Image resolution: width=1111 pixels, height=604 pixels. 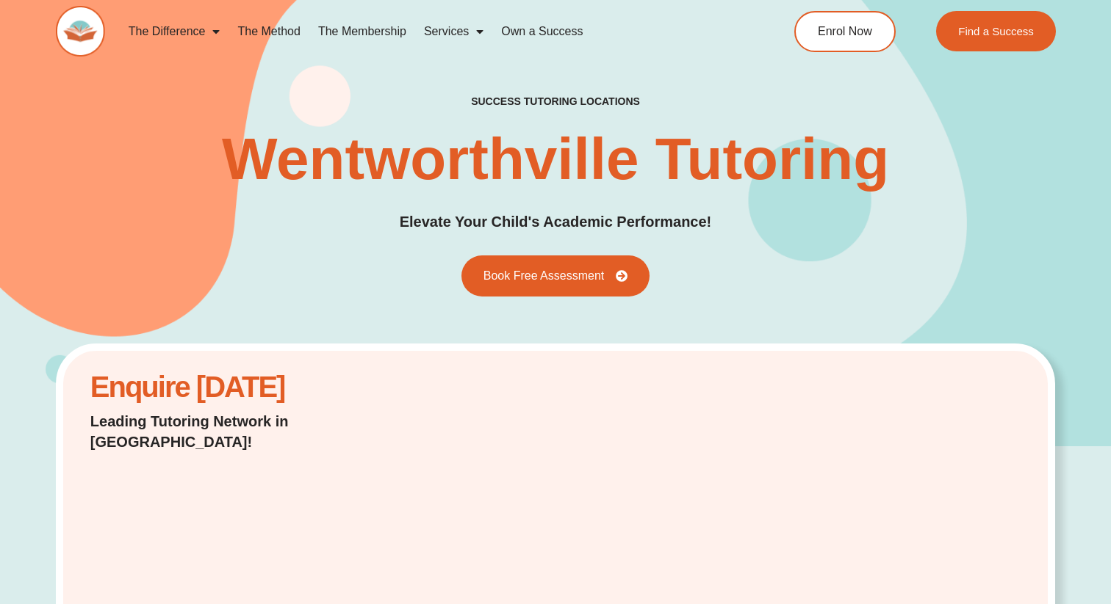 What do you see at coordinates (453, 32) in the screenshot?
I see `a: Services` at bounding box center [453, 32].